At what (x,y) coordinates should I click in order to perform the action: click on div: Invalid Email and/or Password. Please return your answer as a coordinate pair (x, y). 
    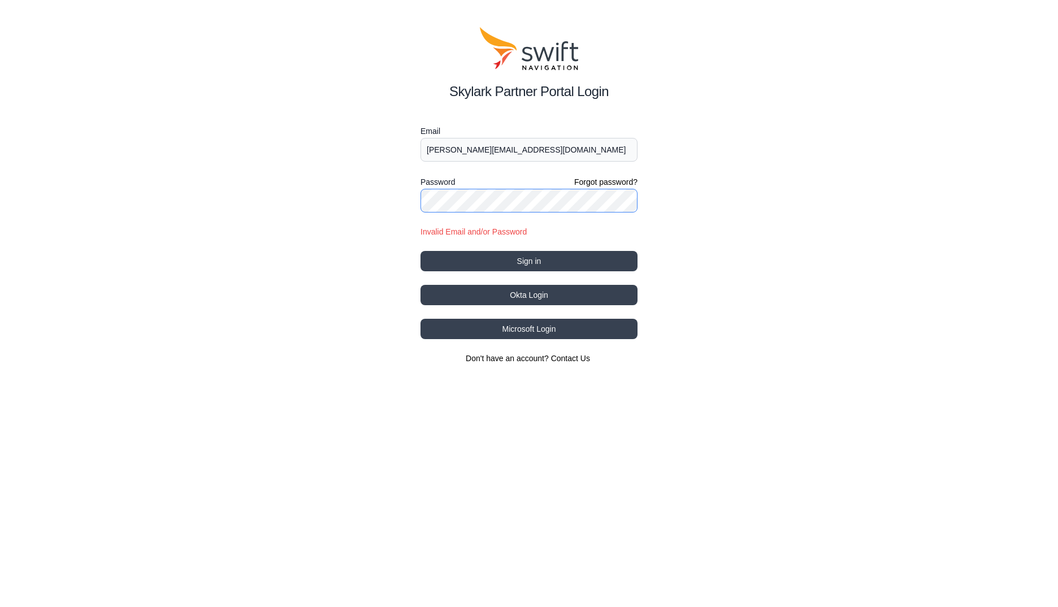
    Looking at the image, I should click on (529, 232).